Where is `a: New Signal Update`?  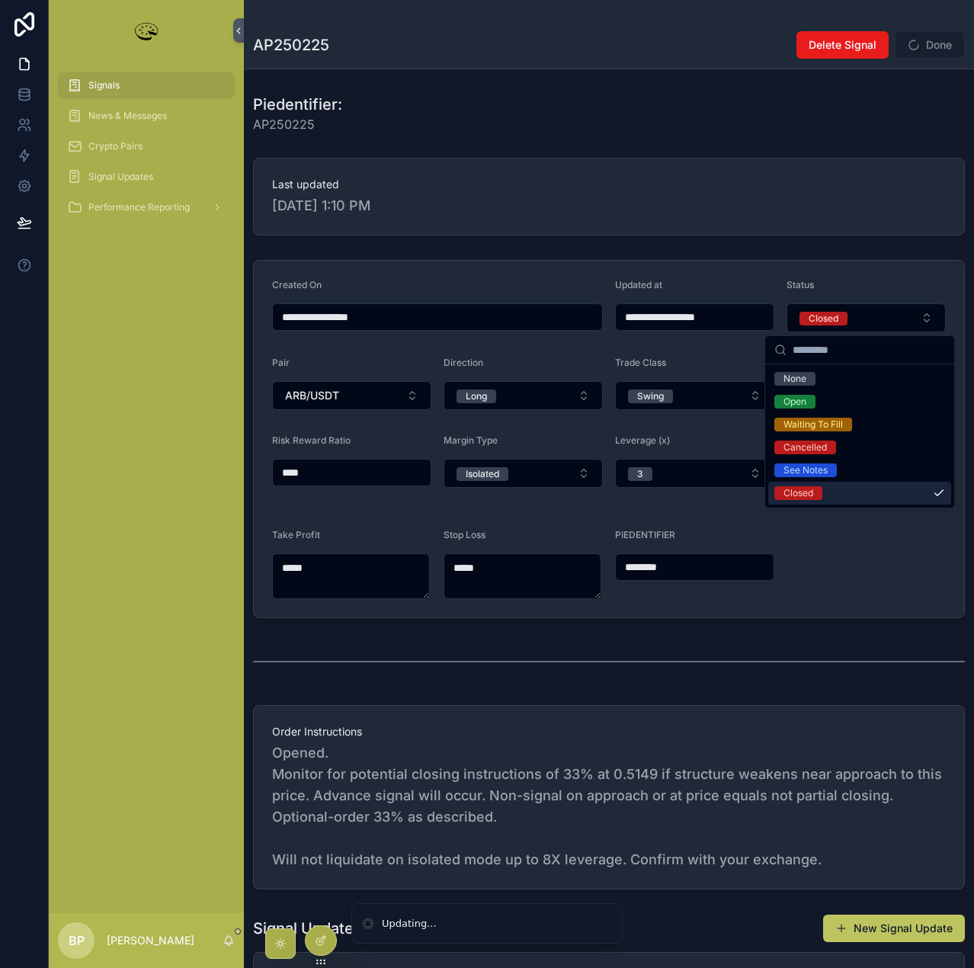 a: New Signal Update is located at coordinates (894, 928).